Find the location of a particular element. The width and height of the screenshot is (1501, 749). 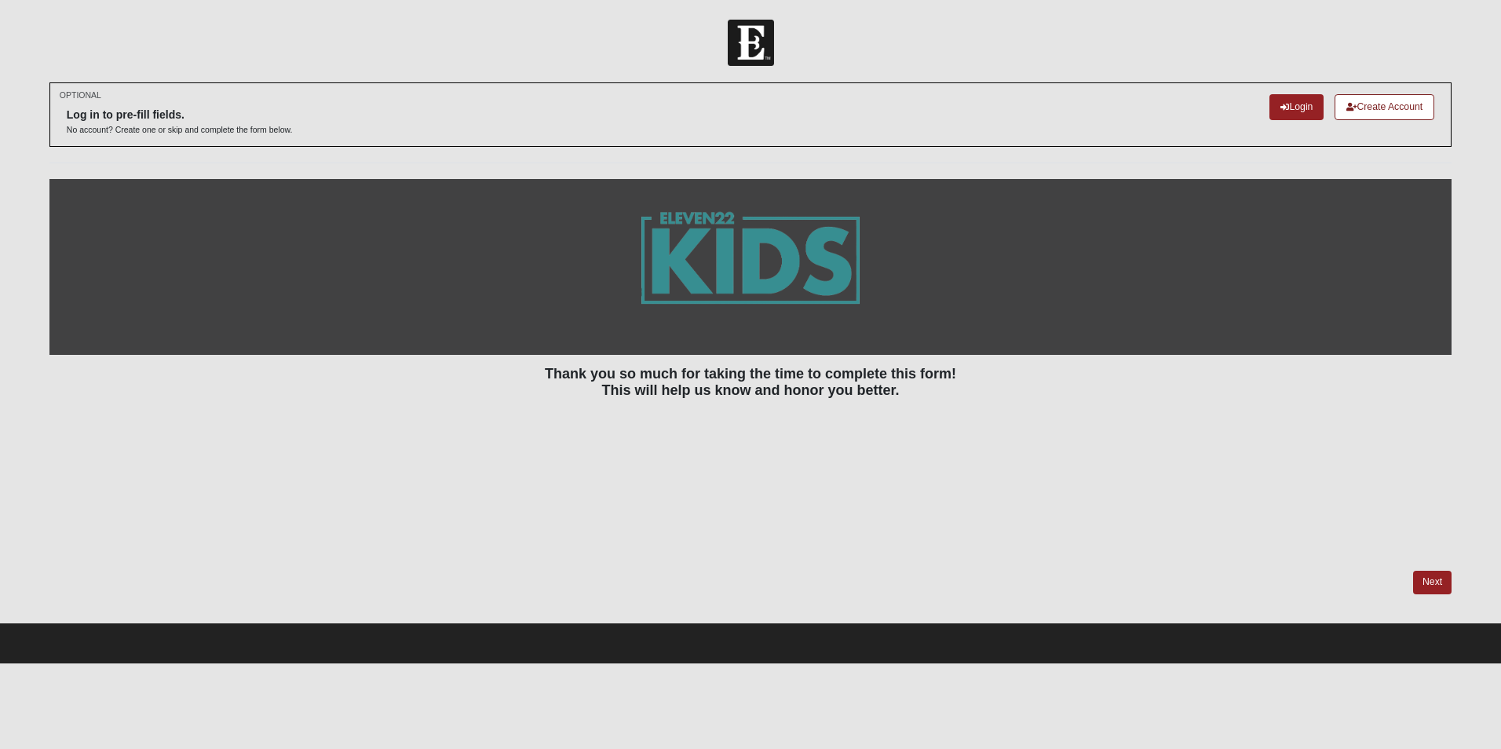

small: OPTIONAL is located at coordinates (80, 95).